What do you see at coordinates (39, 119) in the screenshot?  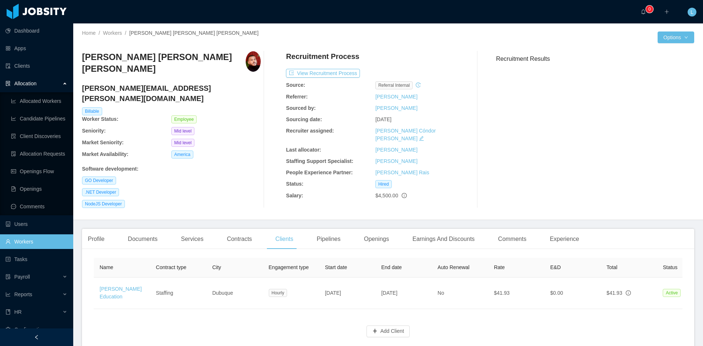 I see `a: icon: line-chartCandidate Pipelines` at bounding box center [39, 119].